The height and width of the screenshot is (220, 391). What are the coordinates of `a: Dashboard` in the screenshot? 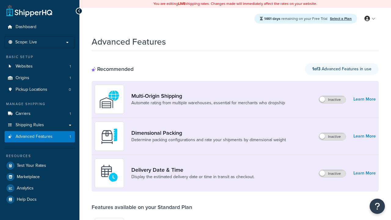 It's located at (40, 27).